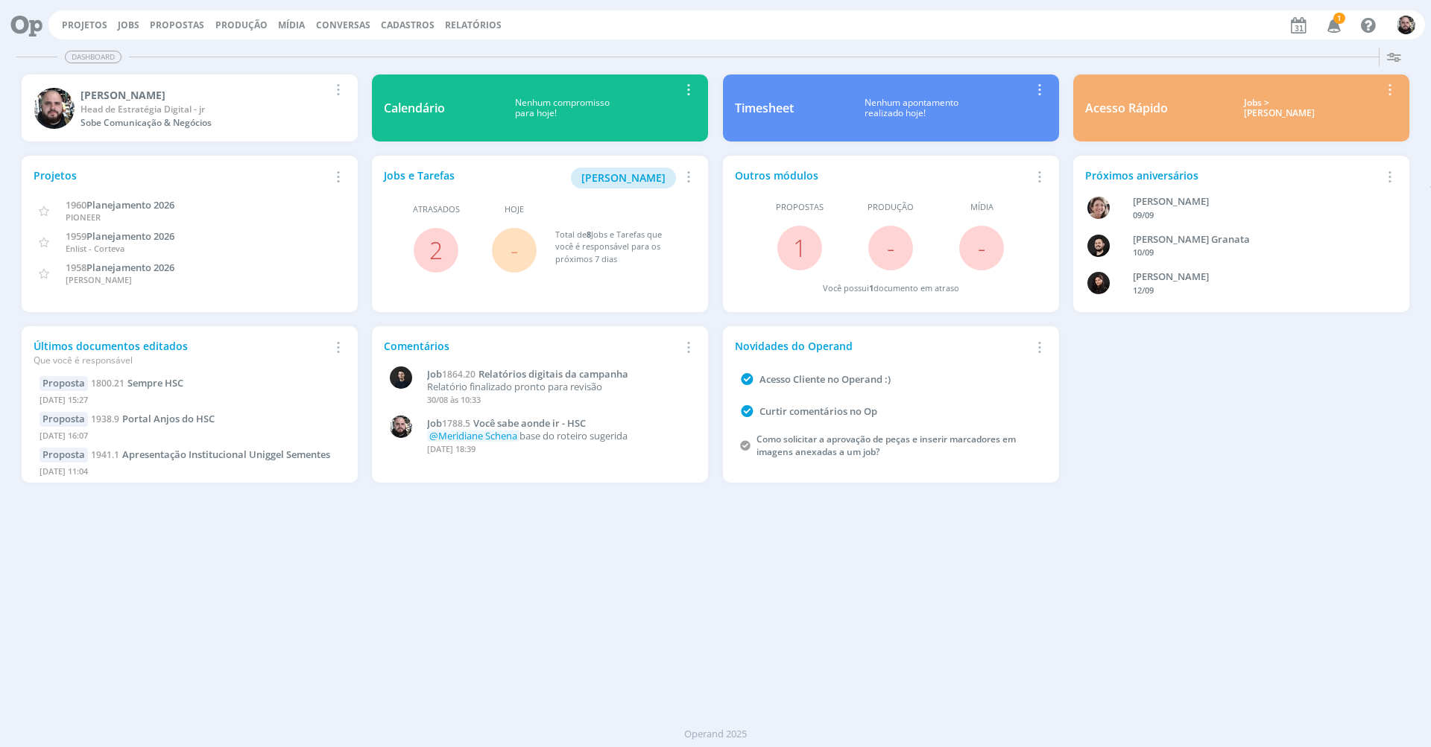 The image size is (1431, 747). I want to click on div: Luana da Silva de Andrade, so click(1253, 277).